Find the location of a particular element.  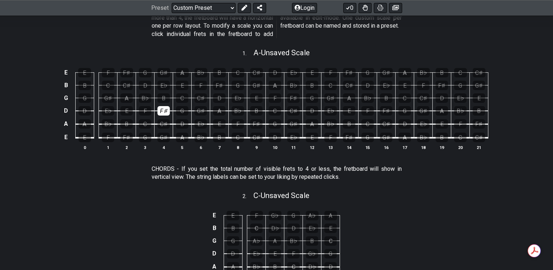

th: 6 is located at coordinates (201, 147).